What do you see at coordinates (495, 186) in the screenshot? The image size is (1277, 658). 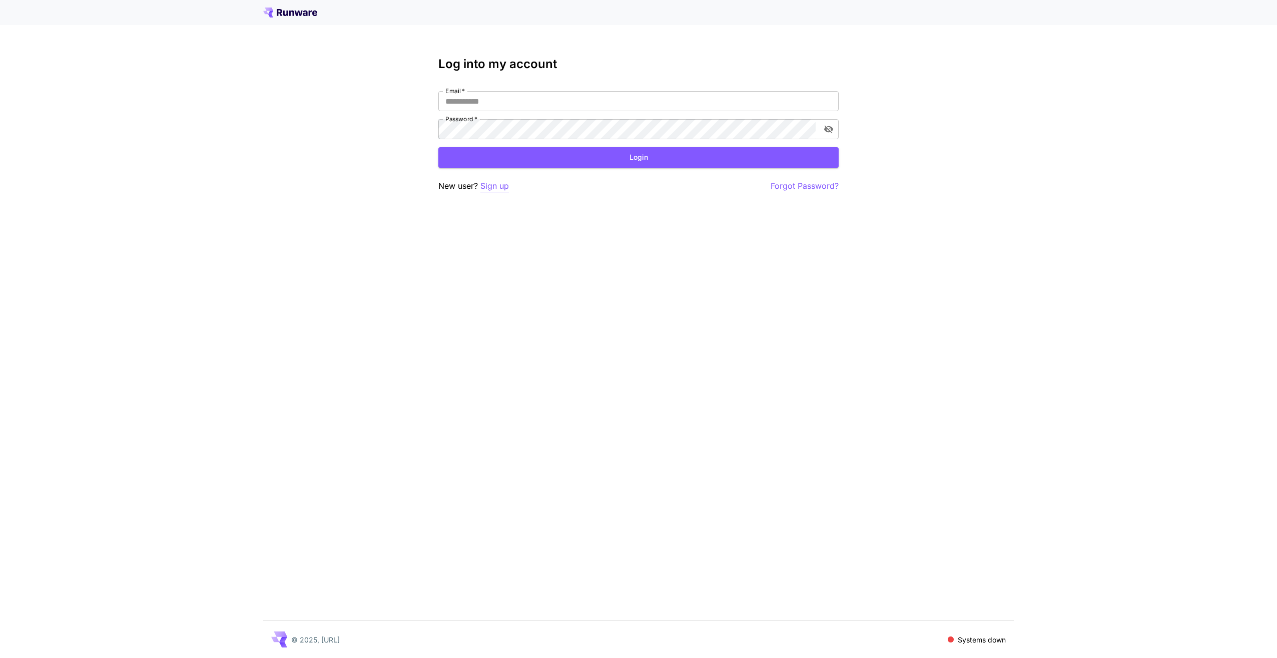 I see `button: Sign up` at bounding box center [495, 186].